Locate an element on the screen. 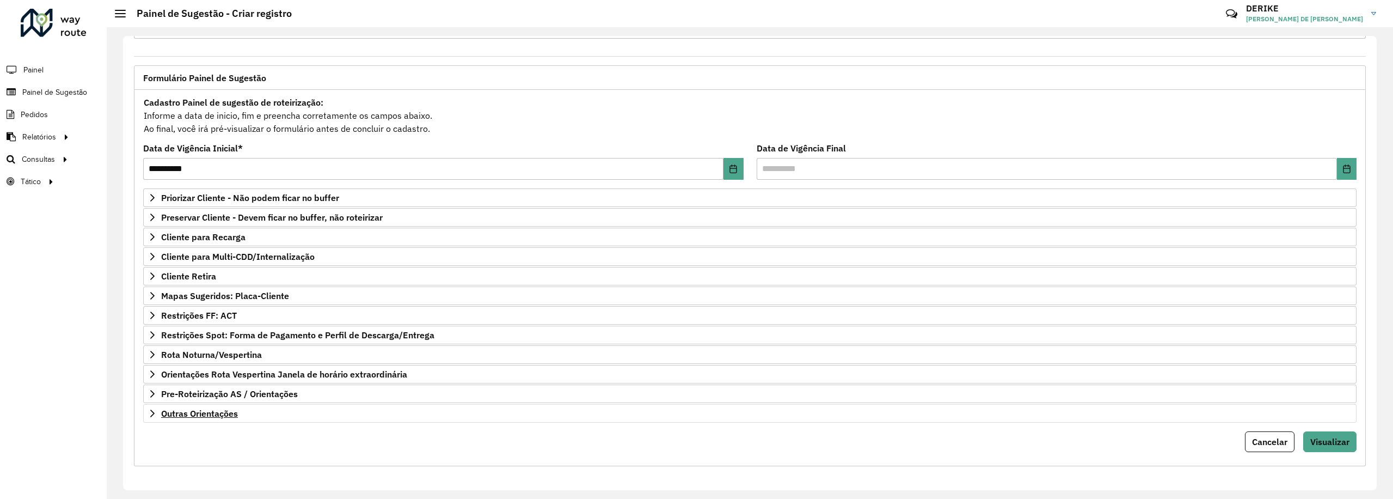  a: Preservar Cliente - Devem ficar no buffer, não roteirizar is located at coordinates (750, 217).